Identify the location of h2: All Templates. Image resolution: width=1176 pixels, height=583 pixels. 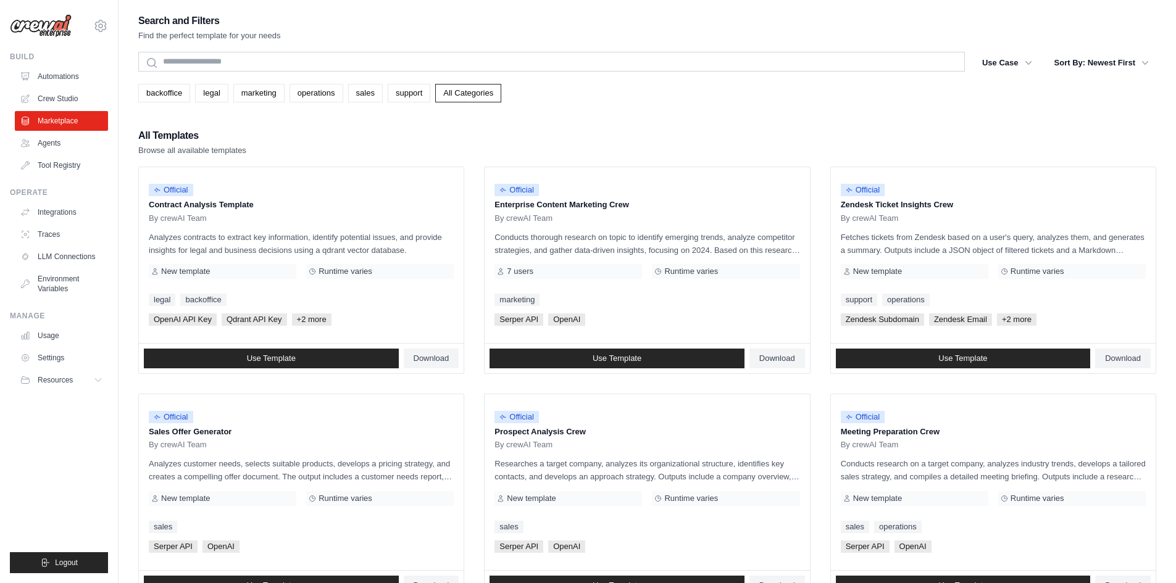
(192, 136).